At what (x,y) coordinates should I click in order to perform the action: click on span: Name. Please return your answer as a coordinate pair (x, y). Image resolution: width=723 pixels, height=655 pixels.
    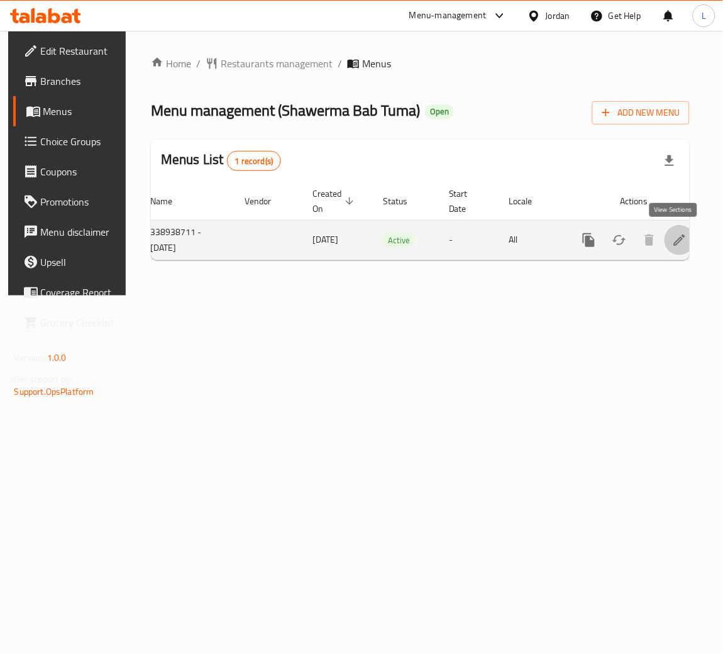
    Looking at the image, I should click on (169, 201).